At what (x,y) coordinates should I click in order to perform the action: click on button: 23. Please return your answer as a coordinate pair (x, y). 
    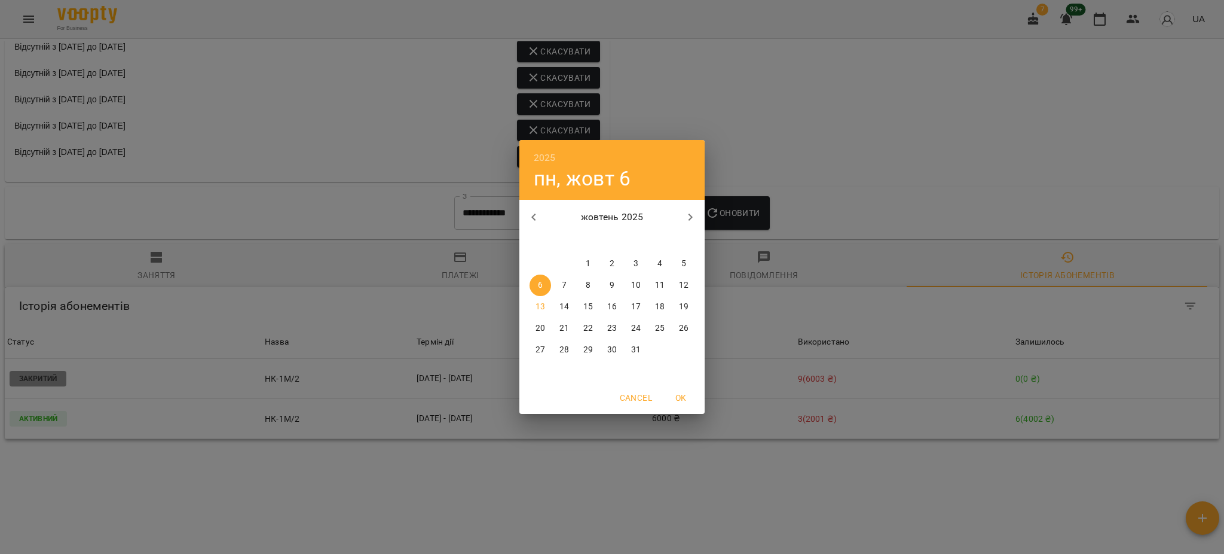
    Looking at the image, I should click on (612, 328).